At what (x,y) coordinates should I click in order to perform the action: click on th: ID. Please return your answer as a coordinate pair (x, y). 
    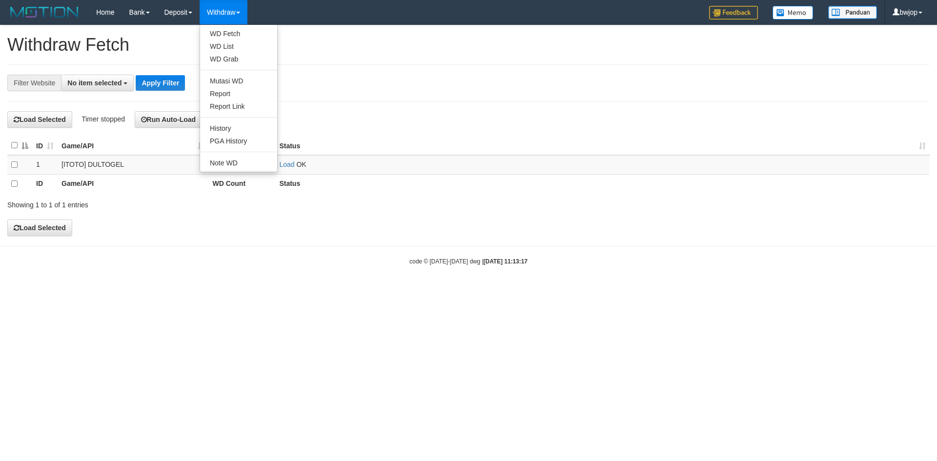
    Looking at the image, I should click on (45, 183).